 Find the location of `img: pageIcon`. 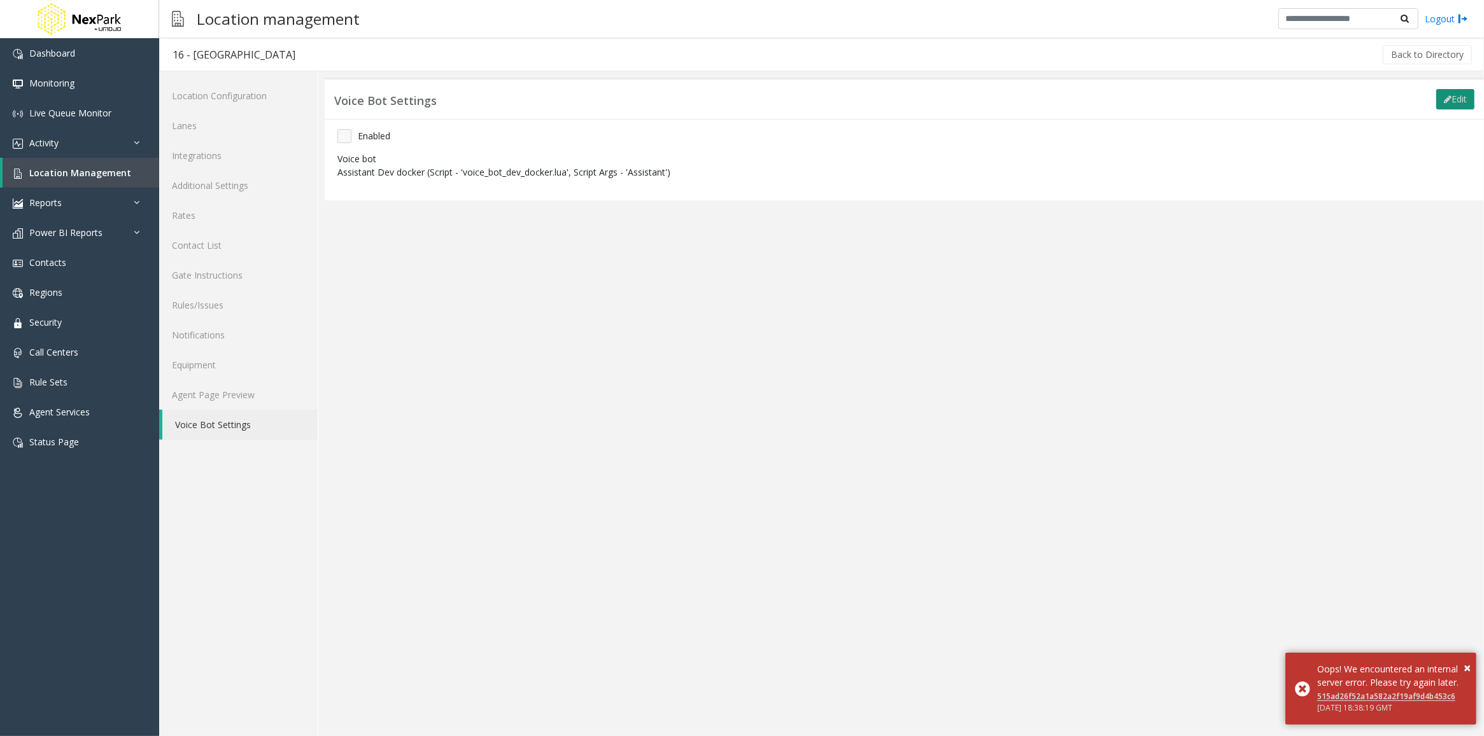

img: pageIcon is located at coordinates (178, 18).